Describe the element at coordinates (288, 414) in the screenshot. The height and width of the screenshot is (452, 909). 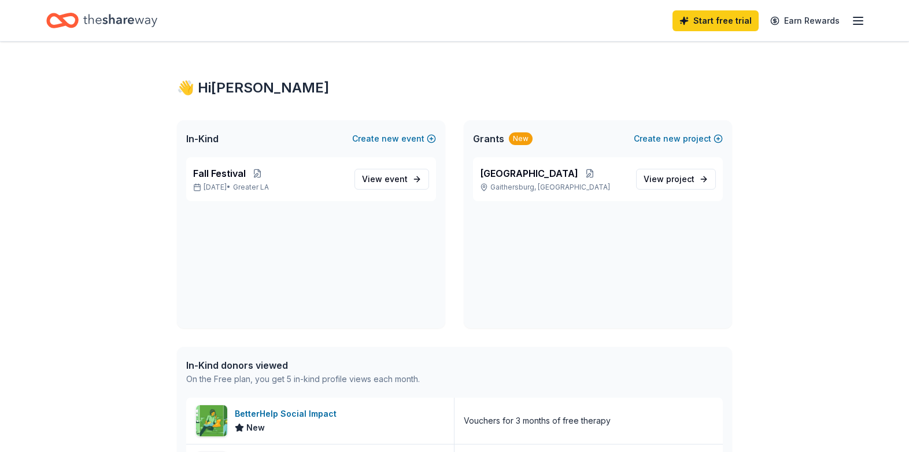
I see `div: BetterHelp Social Impact` at that location.